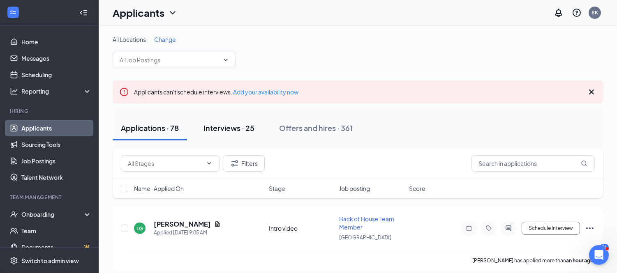 Image resolution: width=617 pixels, height=273 pixels. I want to click on div: Switch to admin view, so click(50, 261).